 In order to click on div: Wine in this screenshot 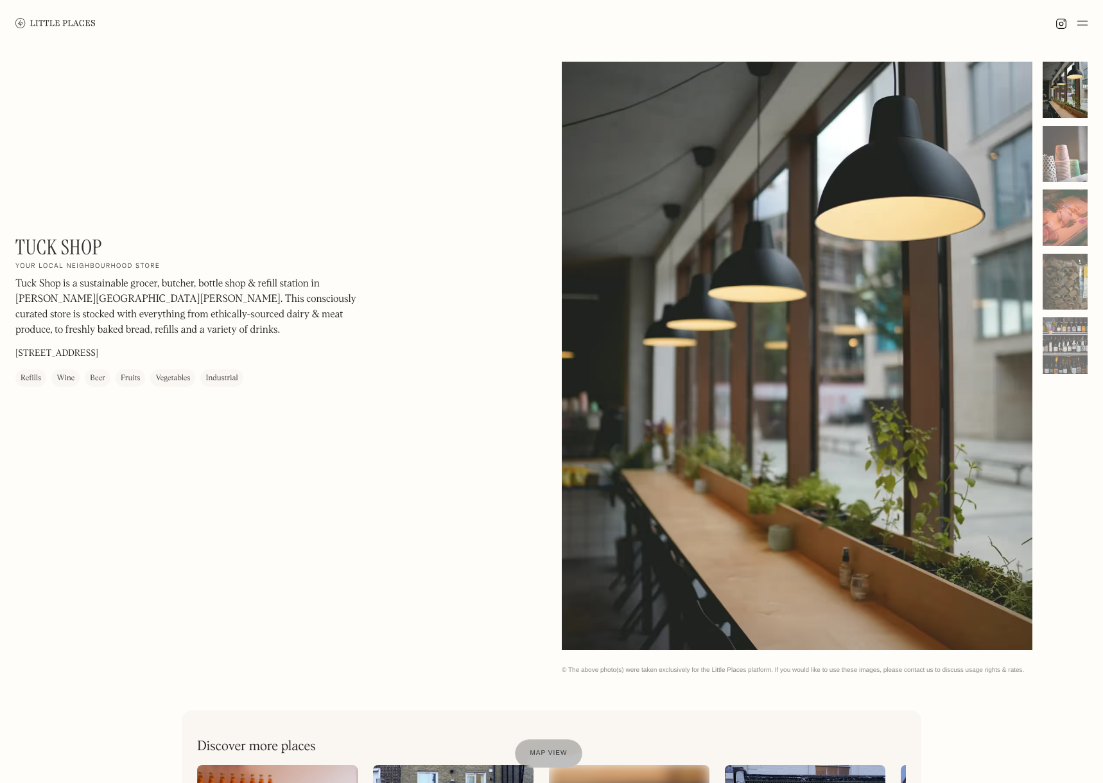, I will do `click(66, 378)`.